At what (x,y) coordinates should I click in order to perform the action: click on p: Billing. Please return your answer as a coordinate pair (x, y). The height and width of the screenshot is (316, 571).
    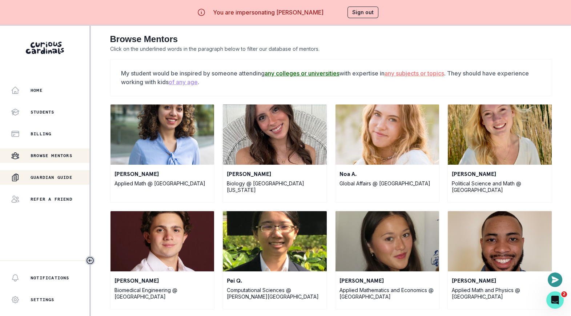
    Looking at the image, I should click on (41, 134).